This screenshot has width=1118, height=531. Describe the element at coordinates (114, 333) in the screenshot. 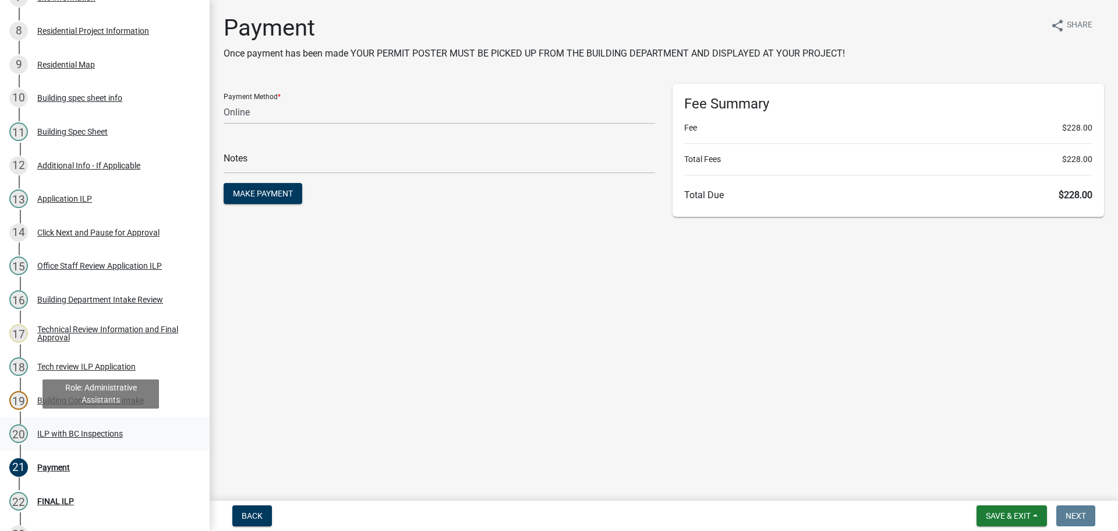

I see `div: Technical Review Information and Final Approval` at that location.